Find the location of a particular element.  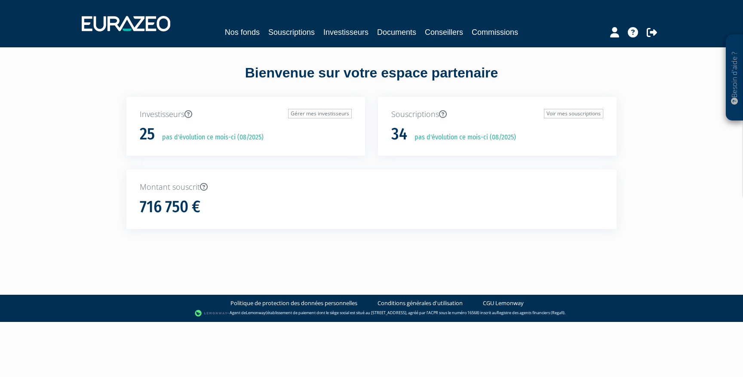

p: Besoin d'aide ? is located at coordinates (735, 78).